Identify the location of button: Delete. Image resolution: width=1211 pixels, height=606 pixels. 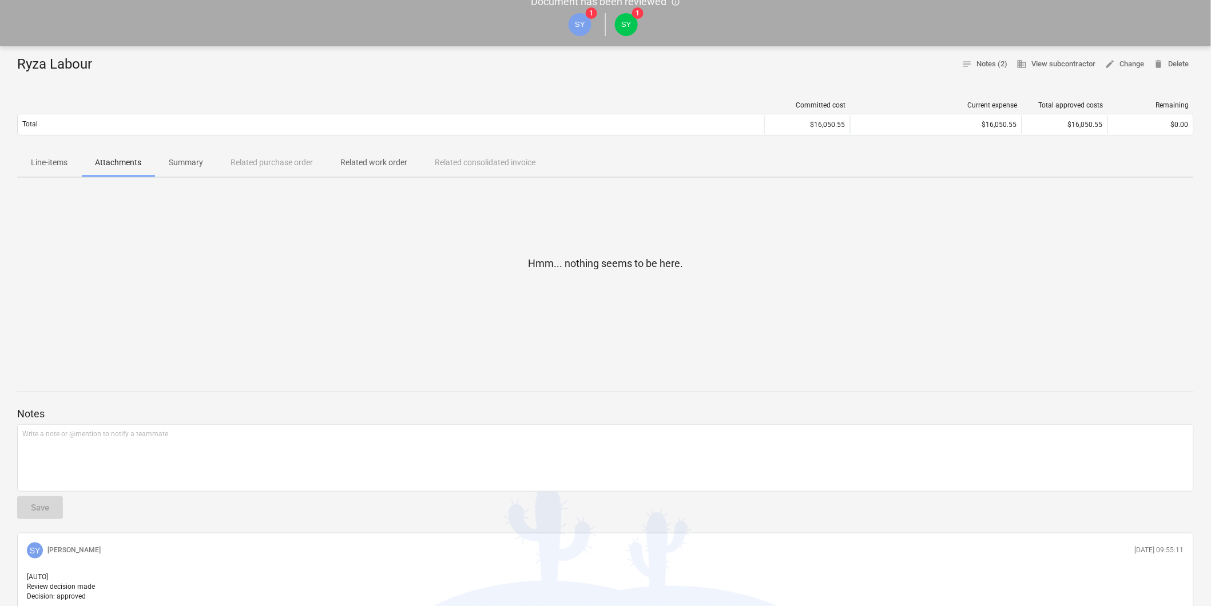
(1171, 64).